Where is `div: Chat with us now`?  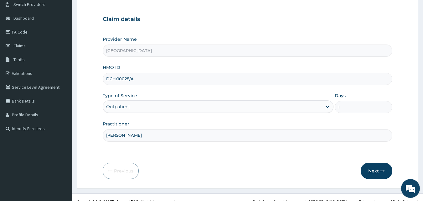
div: Chat with us now is located at coordinates (69, 39).